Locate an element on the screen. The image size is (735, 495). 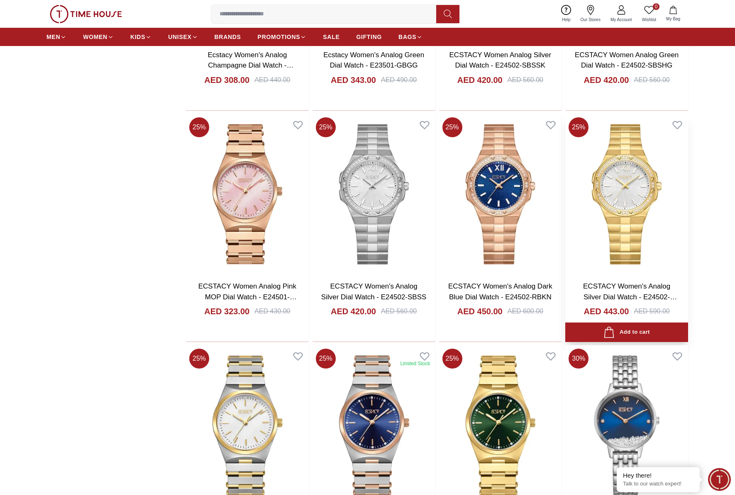
div: Hey there! is located at coordinates (658, 476).